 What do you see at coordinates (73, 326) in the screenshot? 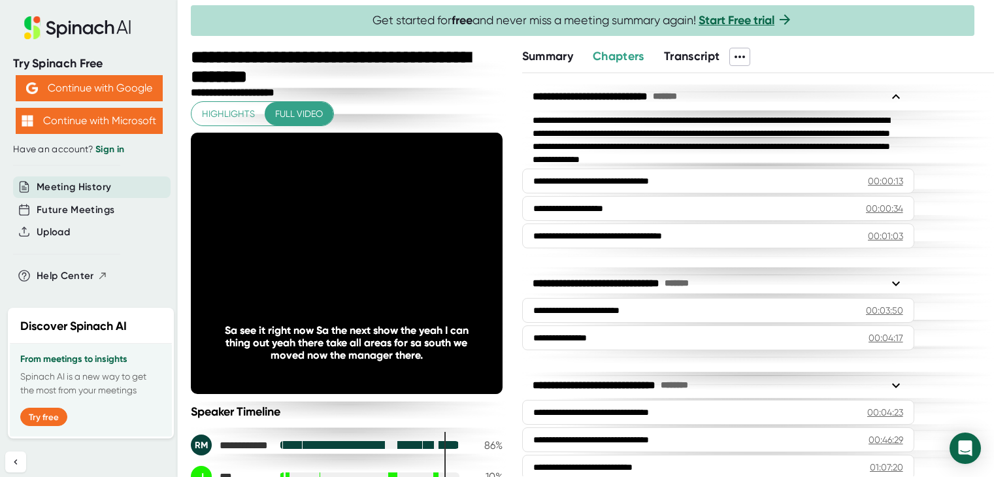
I see `h2: Discover Spinach AI` at bounding box center [73, 326].